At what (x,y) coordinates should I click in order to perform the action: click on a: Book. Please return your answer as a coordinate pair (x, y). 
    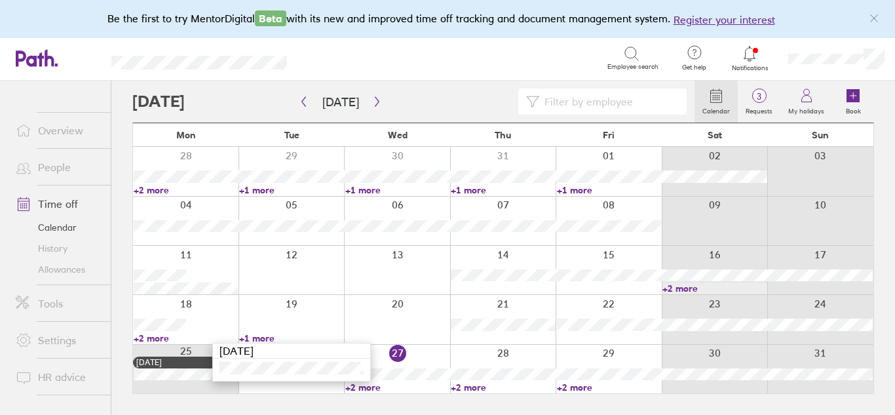
    Looking at the image, I should click on (853, 102).